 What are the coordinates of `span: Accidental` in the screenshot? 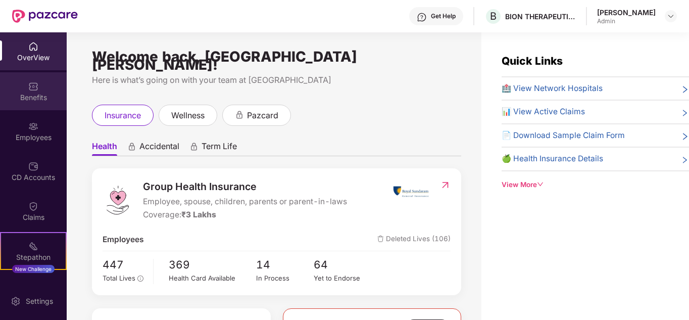 It's located at (159, 148).